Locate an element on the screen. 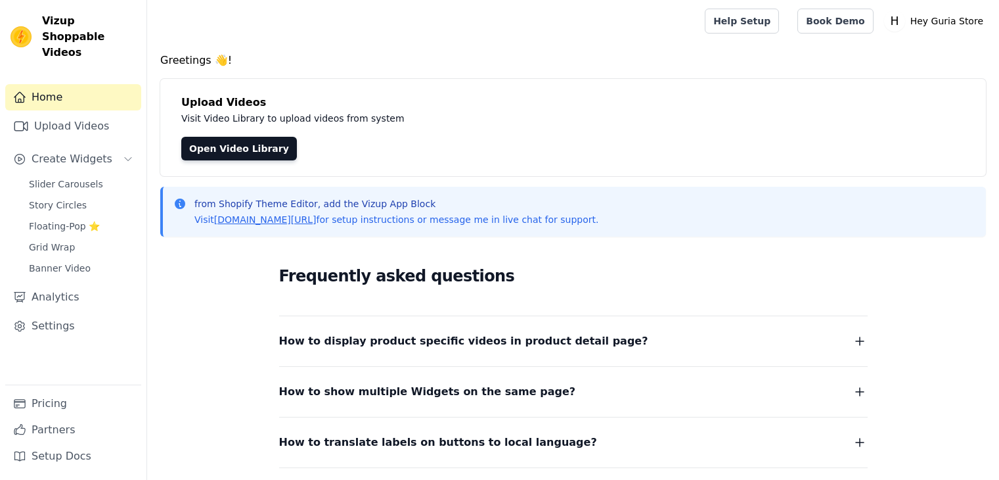 This screenshot has height=480, width=999. span: Floating-Pop ⭐ is located at coordinates (64, 226).